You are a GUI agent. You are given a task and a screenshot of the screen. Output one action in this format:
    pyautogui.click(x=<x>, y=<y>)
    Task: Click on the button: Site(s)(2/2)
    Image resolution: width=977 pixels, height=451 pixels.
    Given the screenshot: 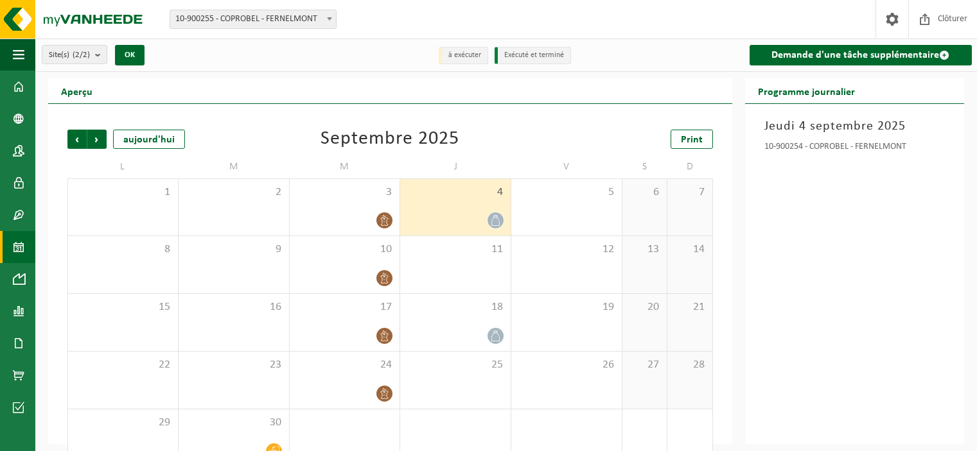 What is the action you would take?
    pyautogui.click(x=74, y=55)
    